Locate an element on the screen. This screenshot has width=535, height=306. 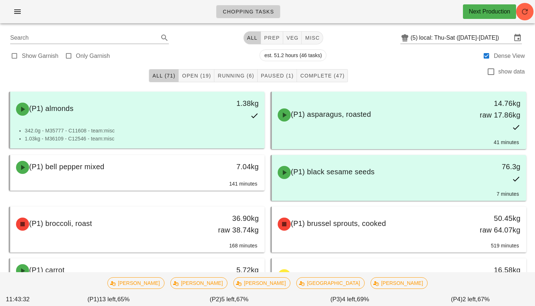
button: Open (19) is located at coordinates (197, 76).